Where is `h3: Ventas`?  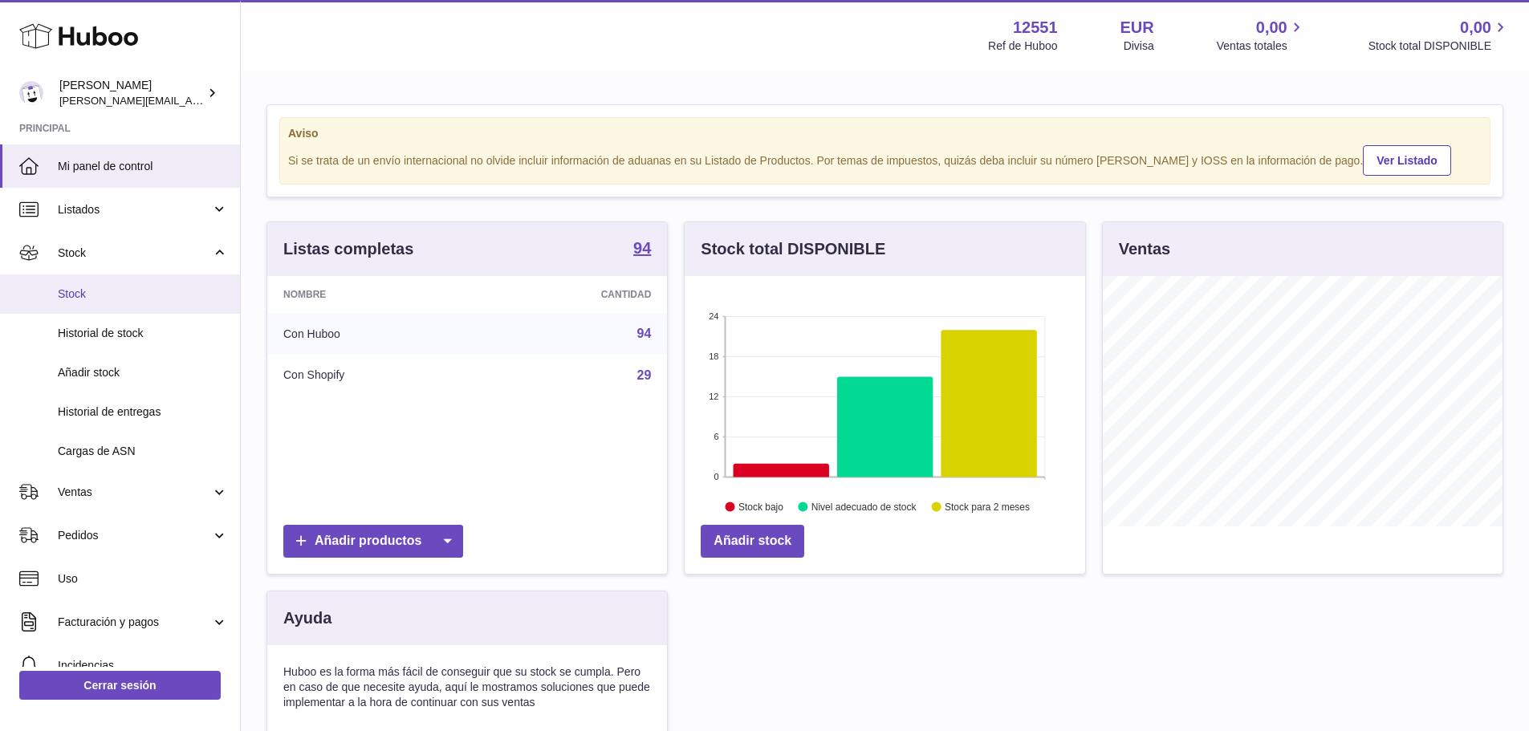
h3: Ventas is located at coordinates (1145, 249).